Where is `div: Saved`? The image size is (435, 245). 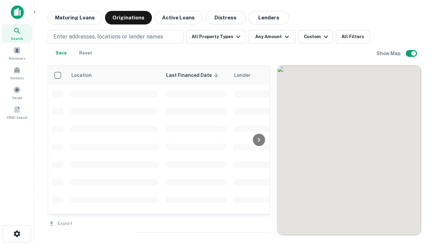 div: Saved is located at coordinates (17, 92).